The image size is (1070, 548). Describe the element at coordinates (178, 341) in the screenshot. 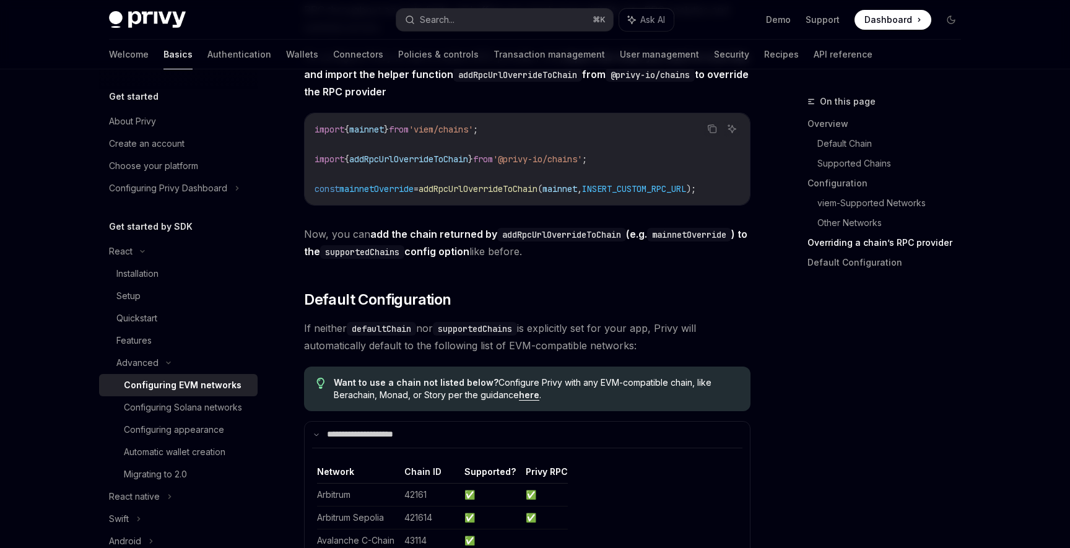

I see `a: Features` at that location.